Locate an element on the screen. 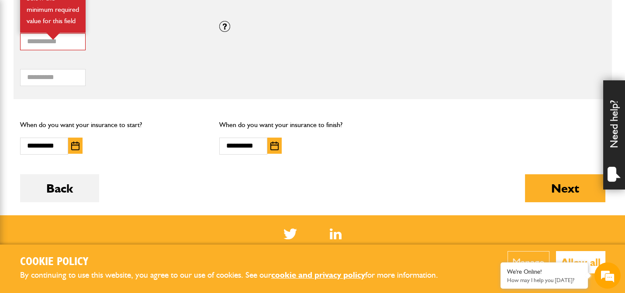  img: Linked In is located at coordinates (336, 234).